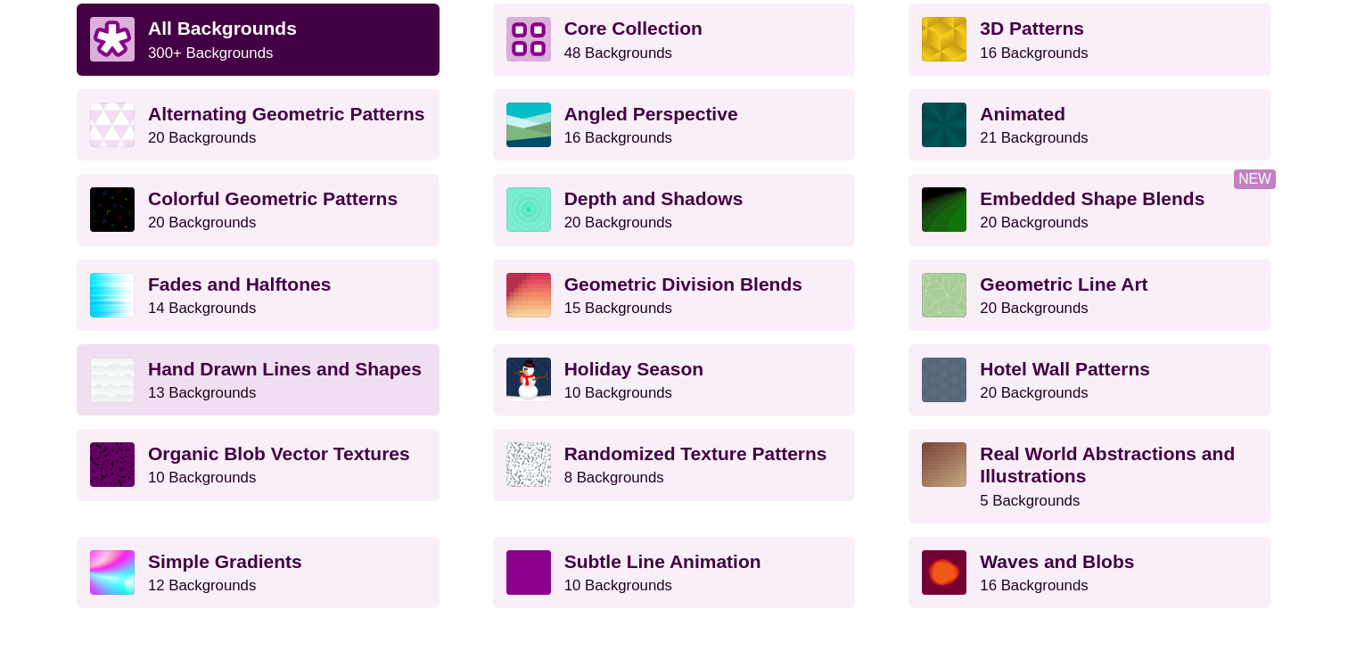 This screenshot has width=1348, height=659. What do you see at coordinates (273, 198) in the screenshot?
I see `strong: Colorful Geometric Patterns` at bounding box center [273, 198].